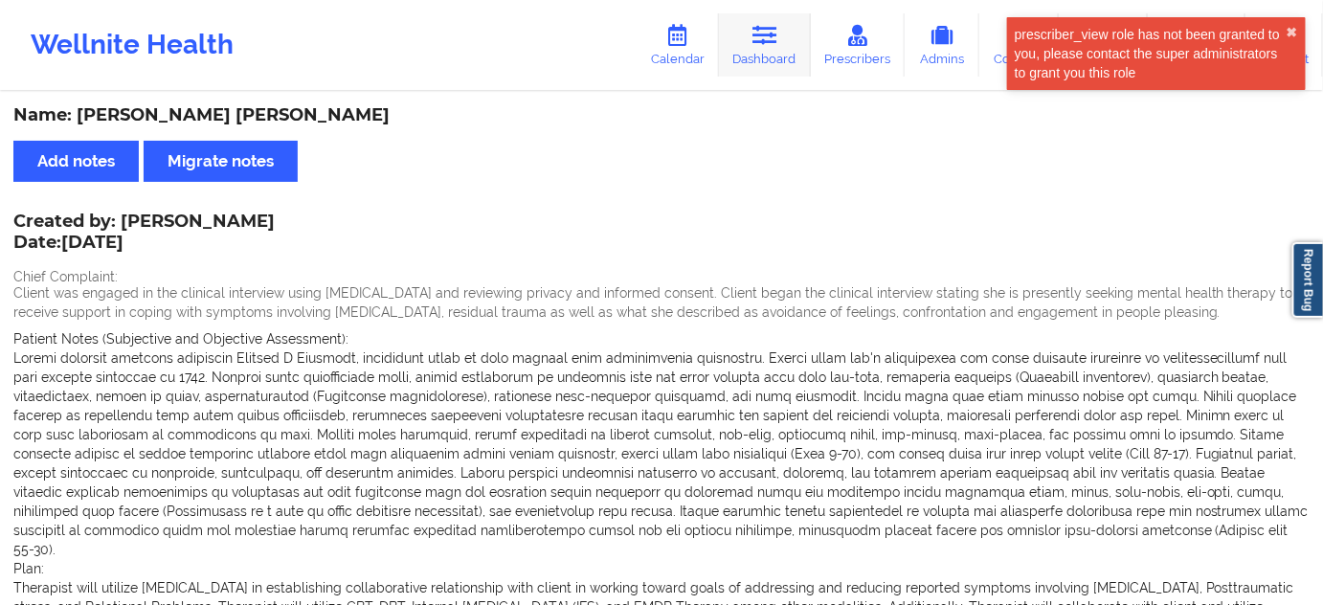 The width and height of the screenshot is (1323, 605). Describe the element at coordinates (662, 454) in the screenshot. I see `p: Loremi dolorsit ametcons adipiscin Elitsed D Eiusmodt, incididunt utlab et dolo magnaal enim admi...` at that location.